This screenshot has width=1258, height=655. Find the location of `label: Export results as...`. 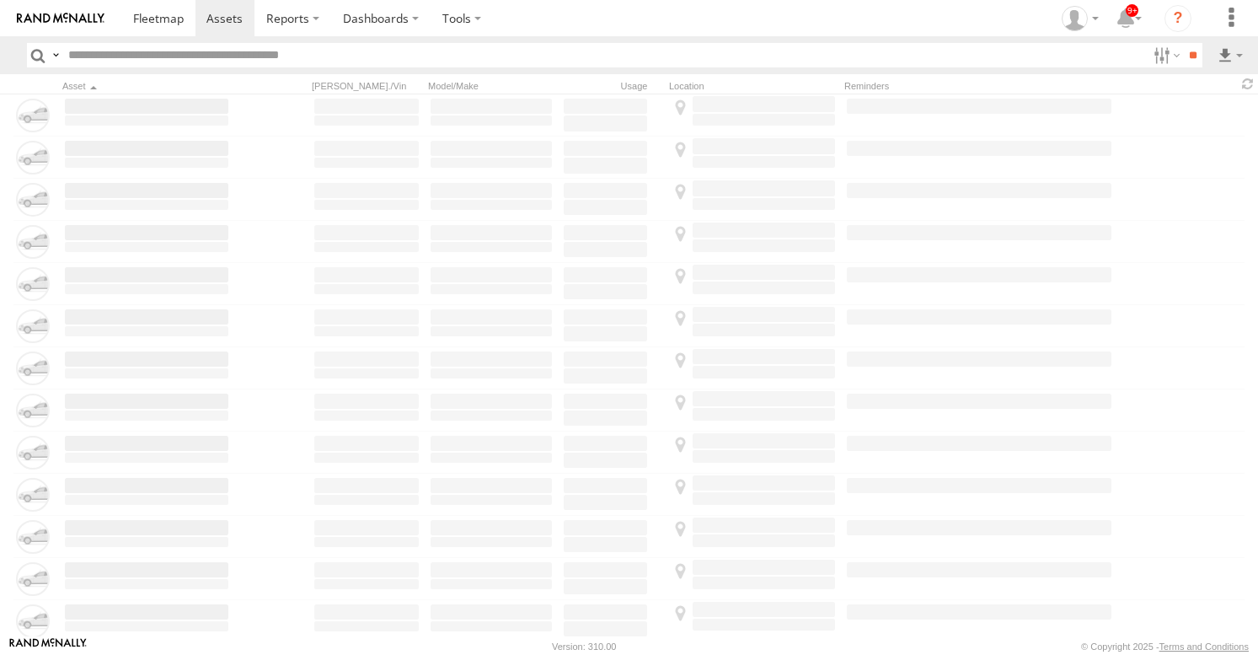

label: Export results as... is located at coordinates (1230, 55).